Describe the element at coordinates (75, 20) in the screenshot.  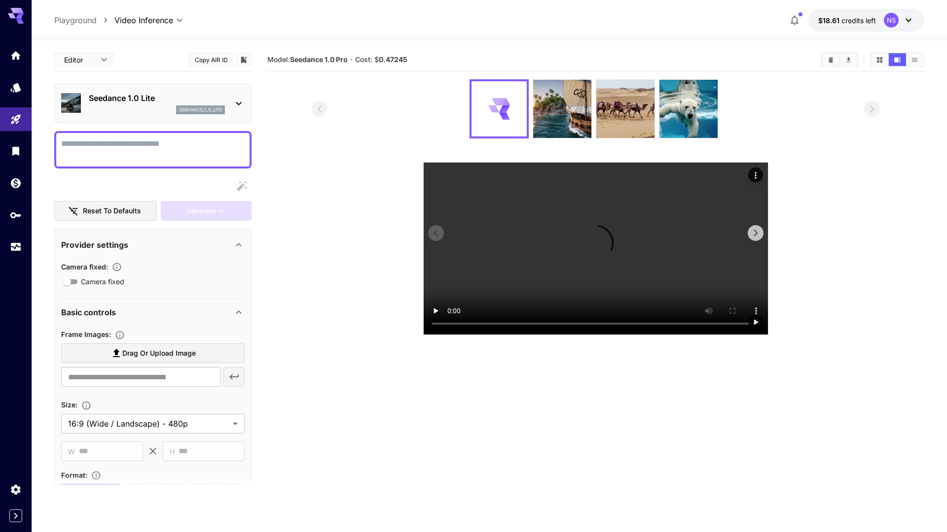
I see `p: Playground` at that location.